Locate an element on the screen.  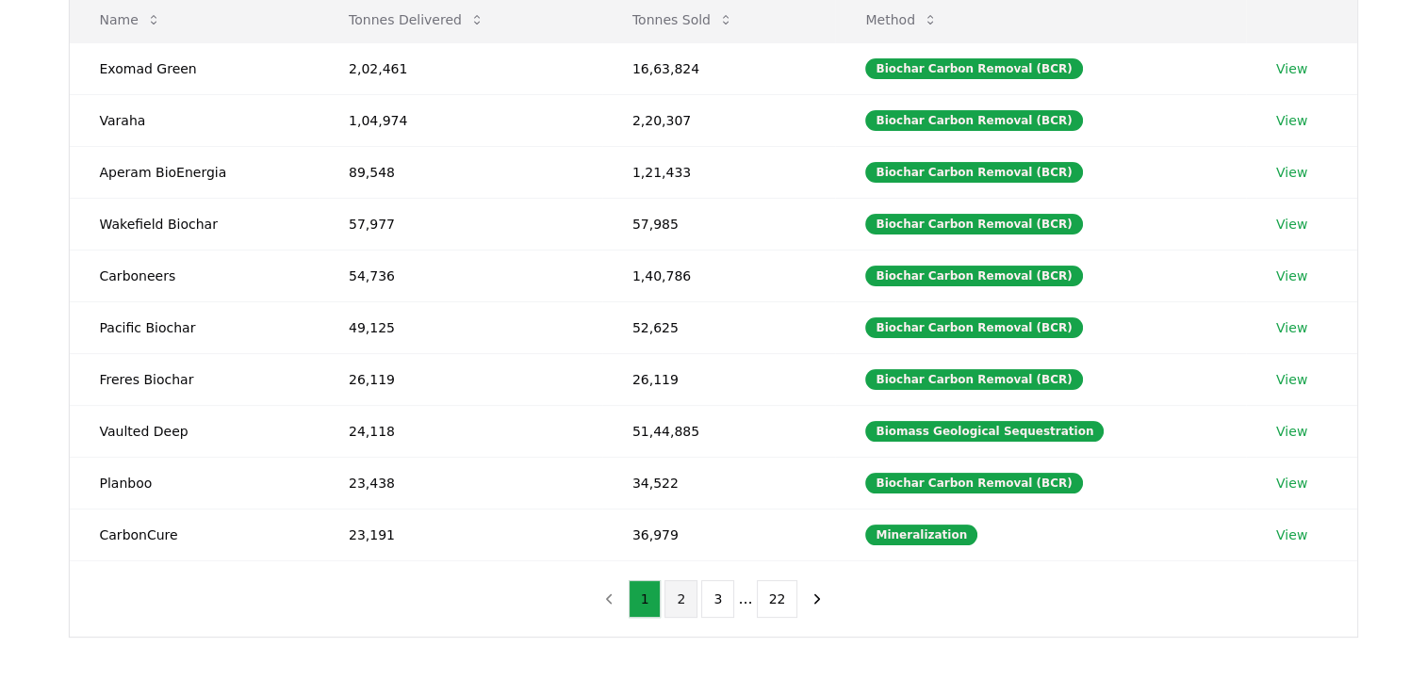
td: 52,625 is located at coordinates (719, 327).